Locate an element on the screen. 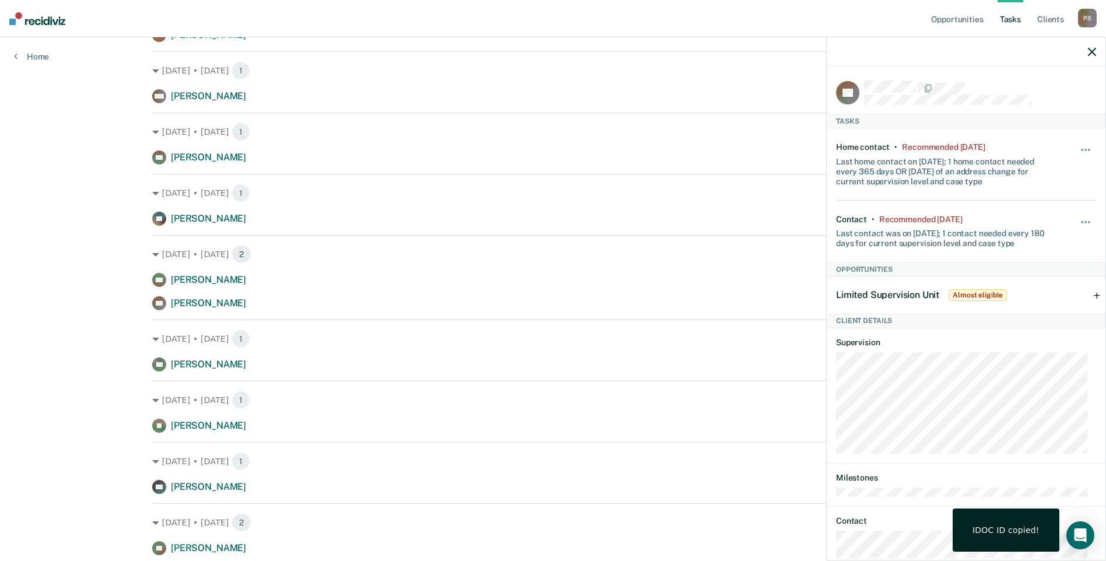 The image size is (1106, 561). div: Limited Supervision UnitAlmost eligible is located at coordinates (966, 295).